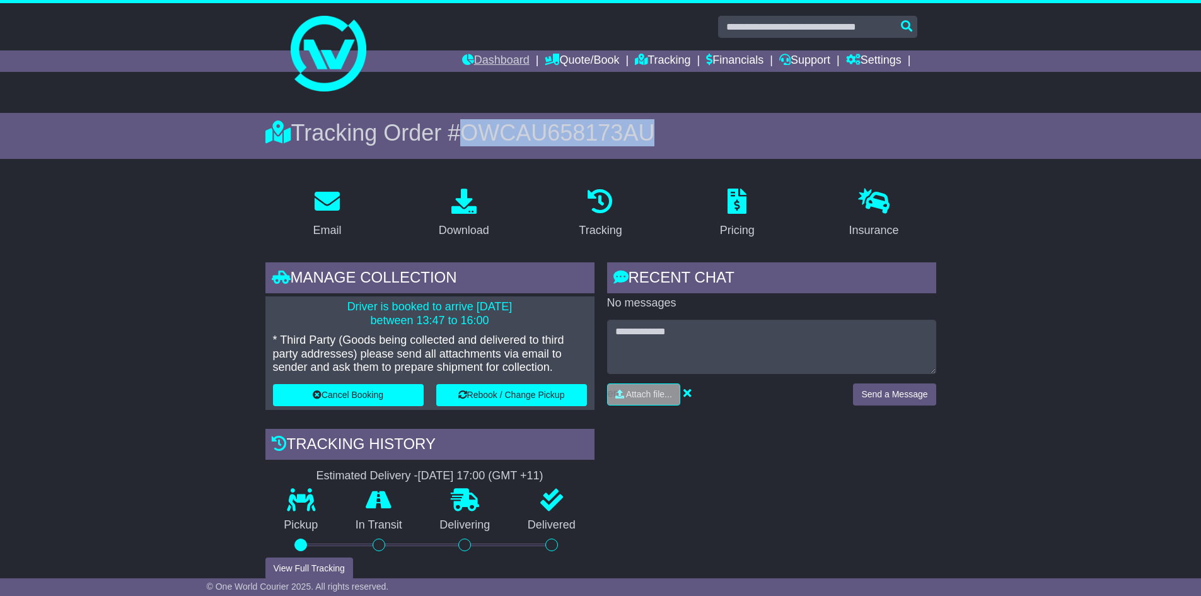 The width and height of the screenshot is (1201, 596). What do you see at coordinates (301, 525) in the screenshot?
I see `p: Pickup` at bounding box center [301, 525].